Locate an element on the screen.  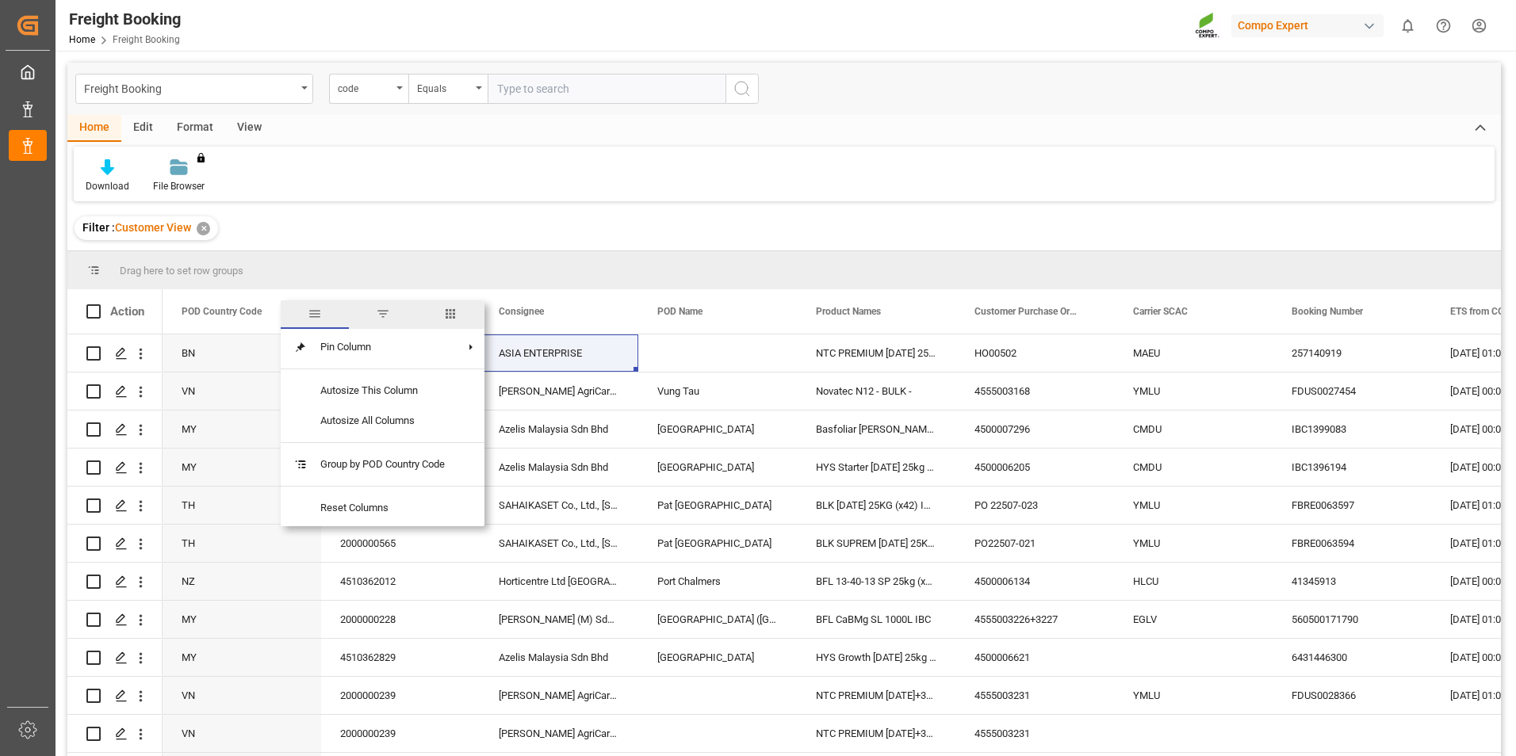
div: HLCU is located at coordinates (1193, 581).